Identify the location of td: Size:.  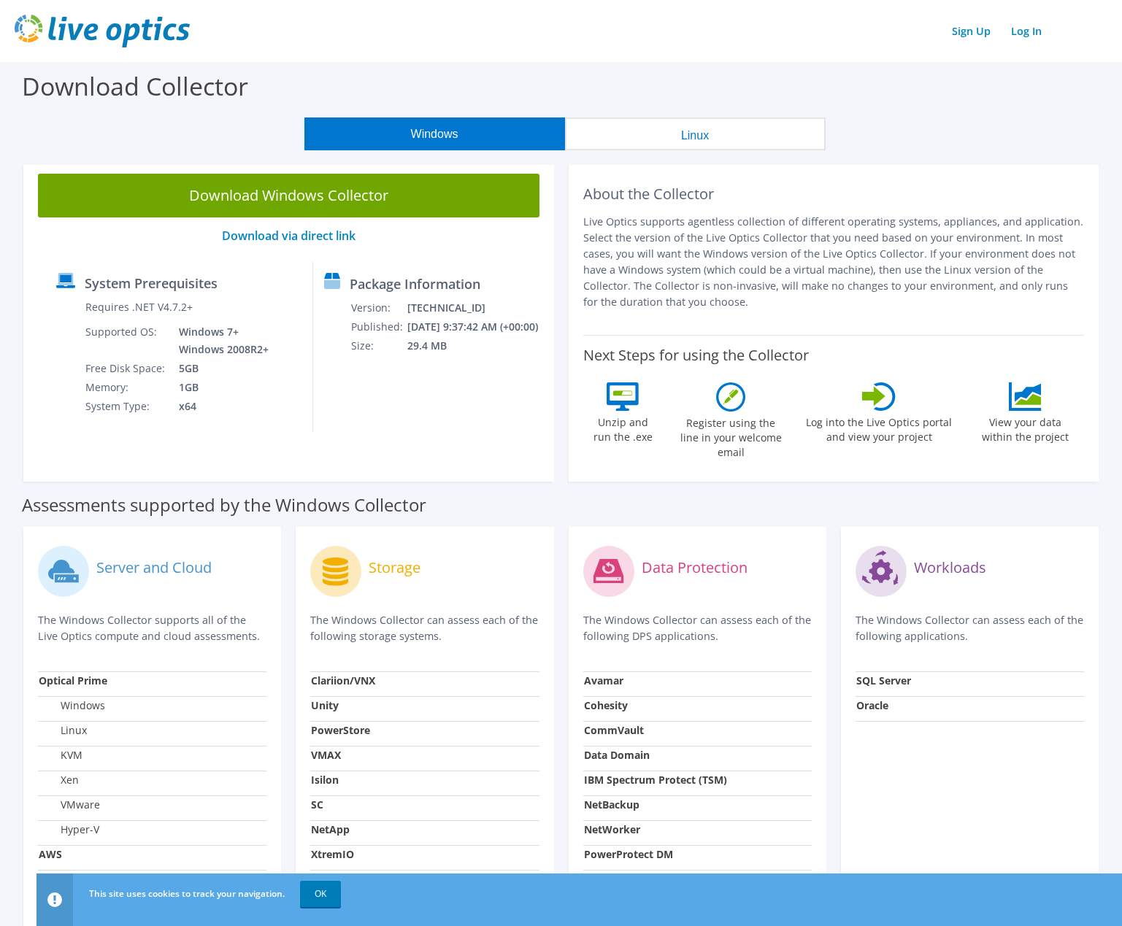
(379, 346).